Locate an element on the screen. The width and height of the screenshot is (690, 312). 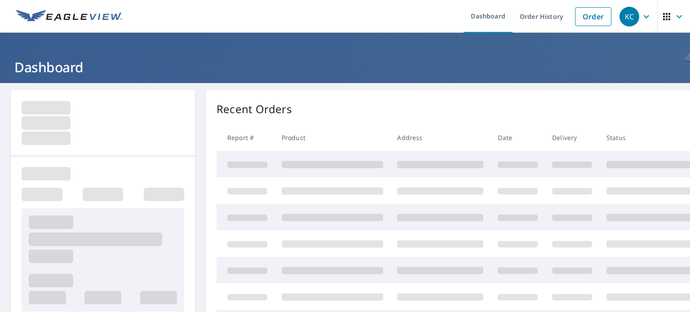
div: KC is located at coordinates (630, 17).